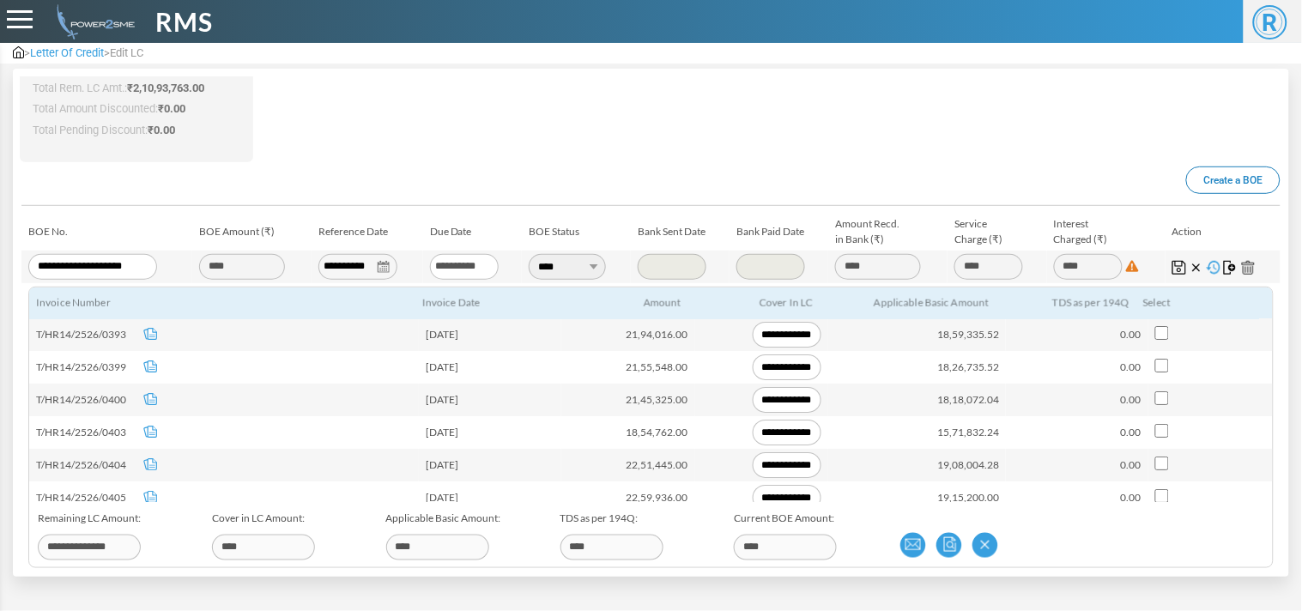 This screenshot has height=611, width=1302. Describe the element at coordinates (812, 536) in the screenshot. I see `label: Current BOE Amount:` at that location.